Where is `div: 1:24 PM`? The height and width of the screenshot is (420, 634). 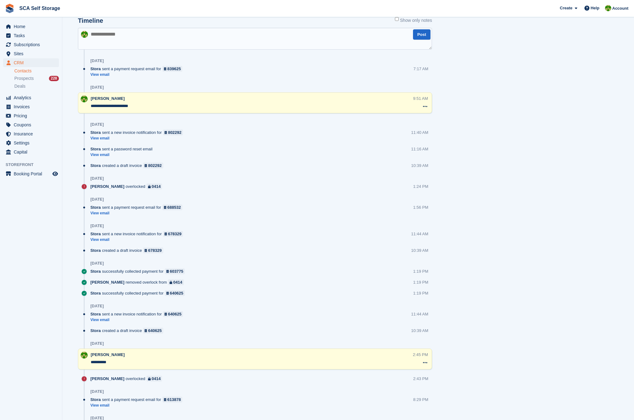 div: 1:24 PM is located at coordinates (421, 186).